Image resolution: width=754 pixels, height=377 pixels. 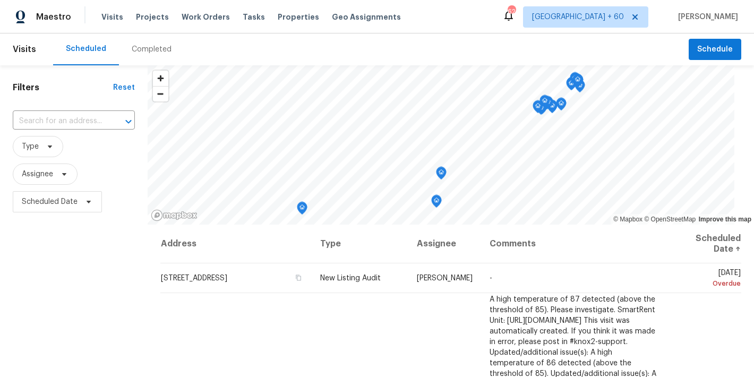 I want to click on th: Type, so click(x=360, y=244).